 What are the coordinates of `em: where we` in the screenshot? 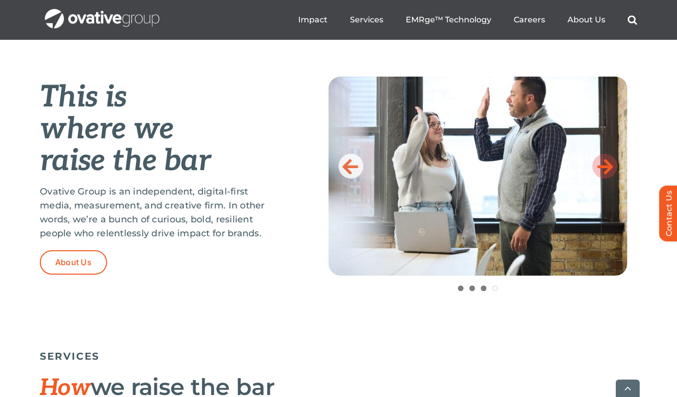 It's located at (107, 129).